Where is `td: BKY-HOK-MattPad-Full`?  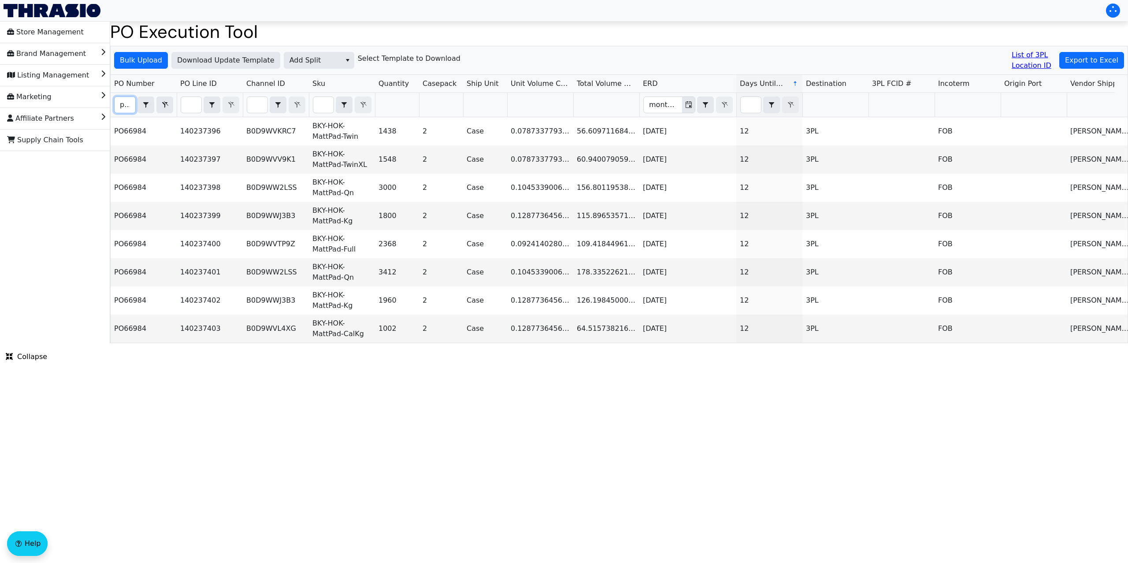 td: BKY-HOK-MattPad-Full is located at coordinates (342, 244).